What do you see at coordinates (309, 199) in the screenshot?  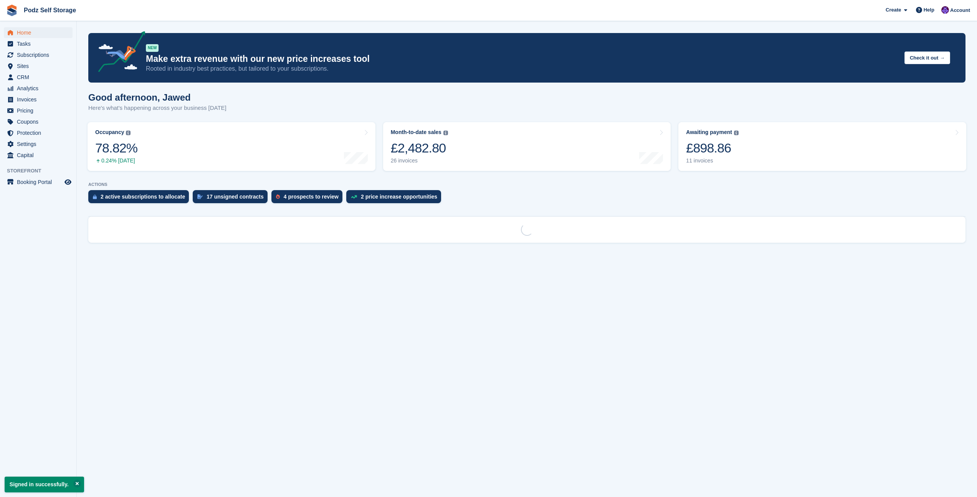 I see `a: 4 prospects to review` at bounding box center [309, 199].